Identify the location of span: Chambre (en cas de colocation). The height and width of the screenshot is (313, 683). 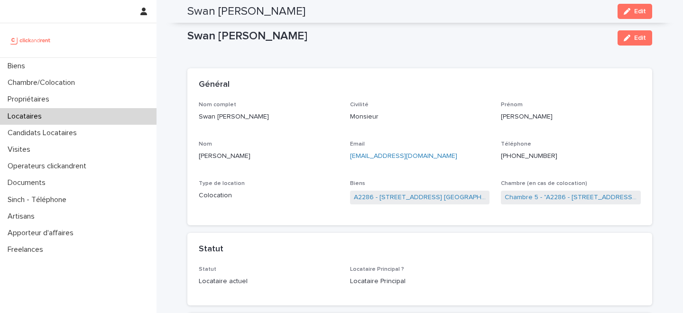
(544, 184).